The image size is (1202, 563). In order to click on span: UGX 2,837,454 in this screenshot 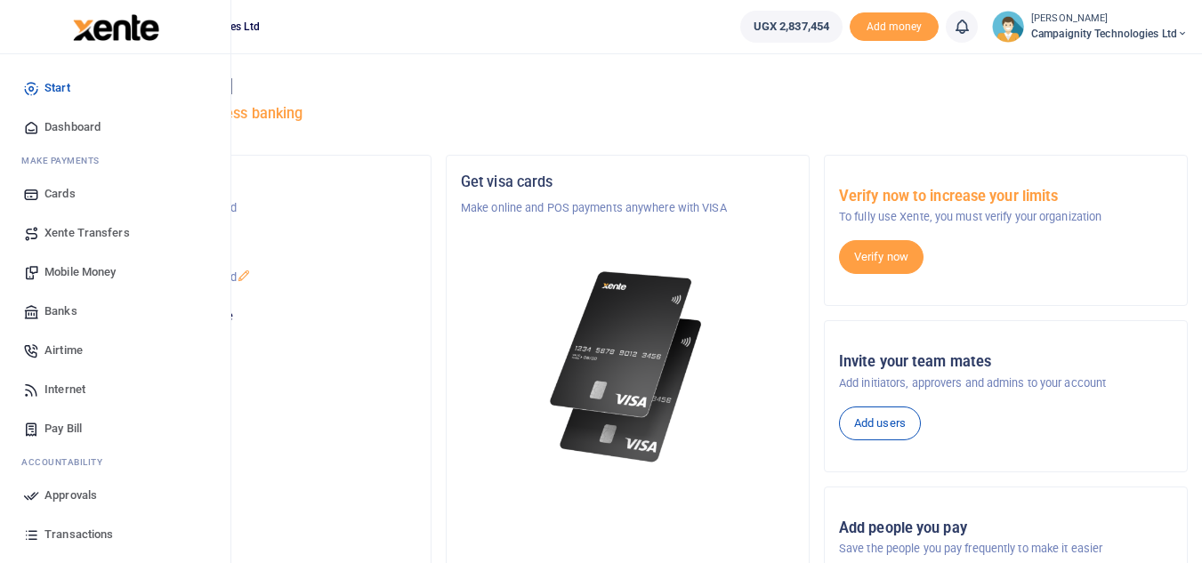, I will do `click(791, 27)`.